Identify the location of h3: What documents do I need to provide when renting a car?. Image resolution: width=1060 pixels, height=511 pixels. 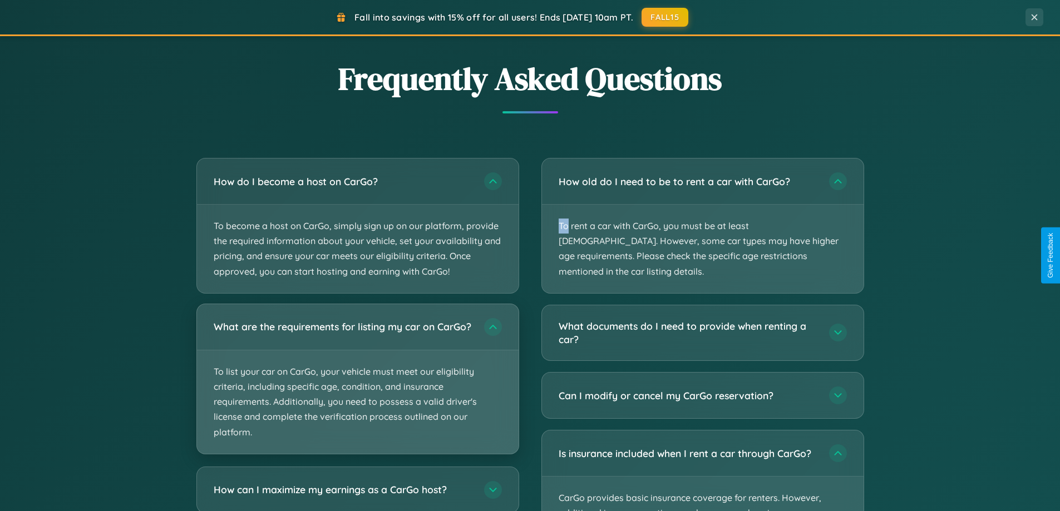
(688, 333).